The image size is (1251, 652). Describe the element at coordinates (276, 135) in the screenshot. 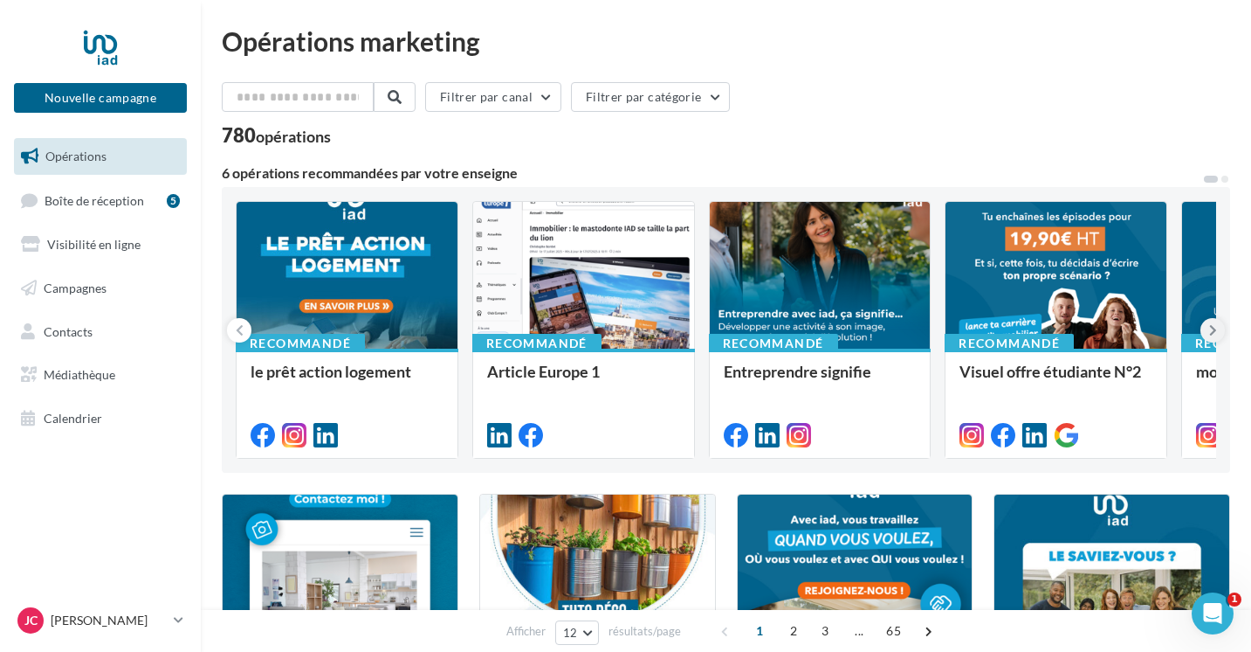

I see `div: 780` at that location.